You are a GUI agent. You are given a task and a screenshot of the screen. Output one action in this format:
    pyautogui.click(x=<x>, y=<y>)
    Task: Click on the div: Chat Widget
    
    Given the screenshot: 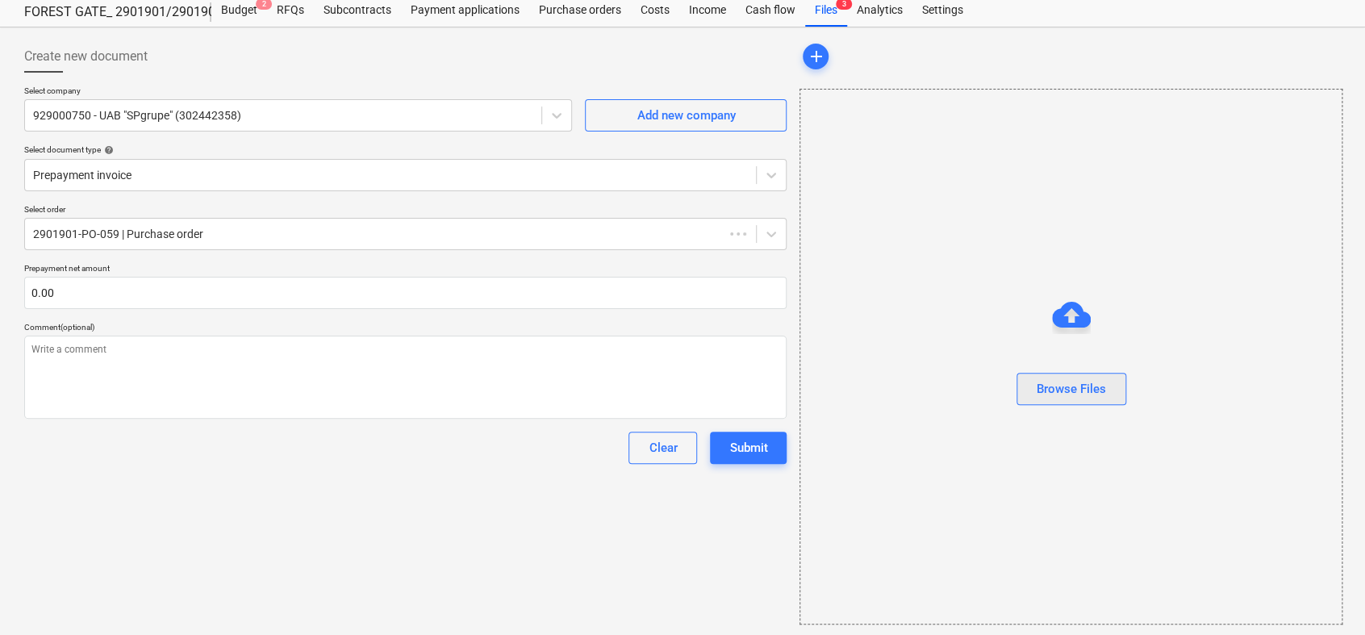 What is the action you would take?
    pyautogui.click(x=1325, y=596)
    